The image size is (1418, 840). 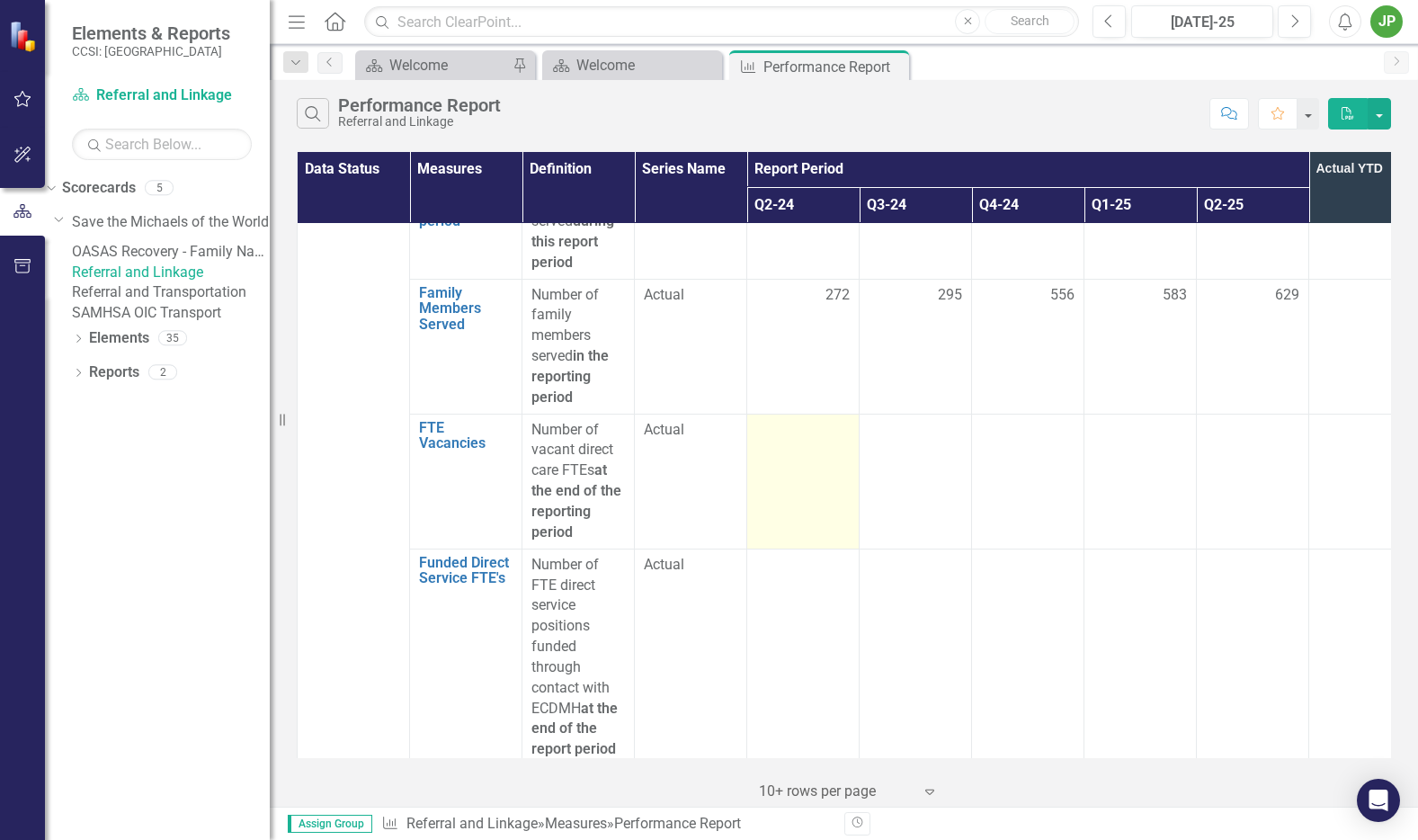 I want to click on a: Family Members Served, so click(x=465, y=308).